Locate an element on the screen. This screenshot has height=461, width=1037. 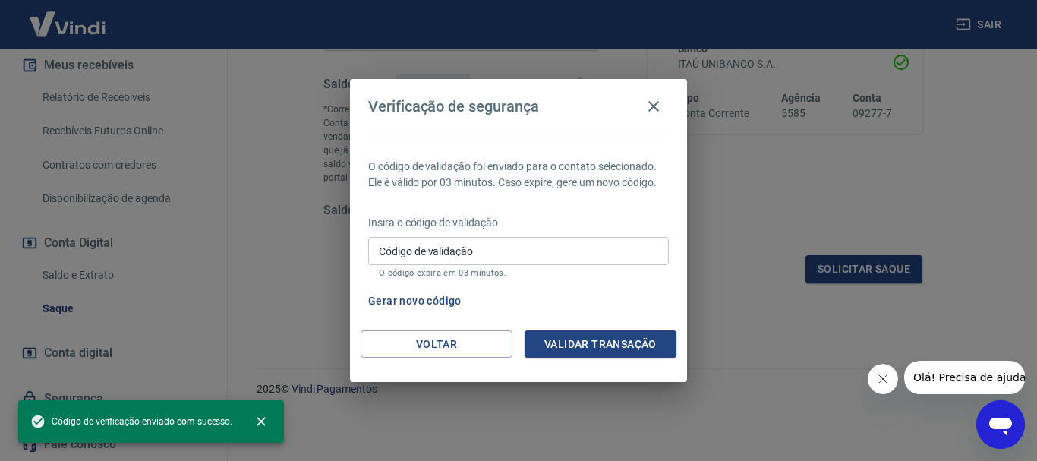
span: Olá! Precisa de ajuda? is located at coordinates (68, 17).